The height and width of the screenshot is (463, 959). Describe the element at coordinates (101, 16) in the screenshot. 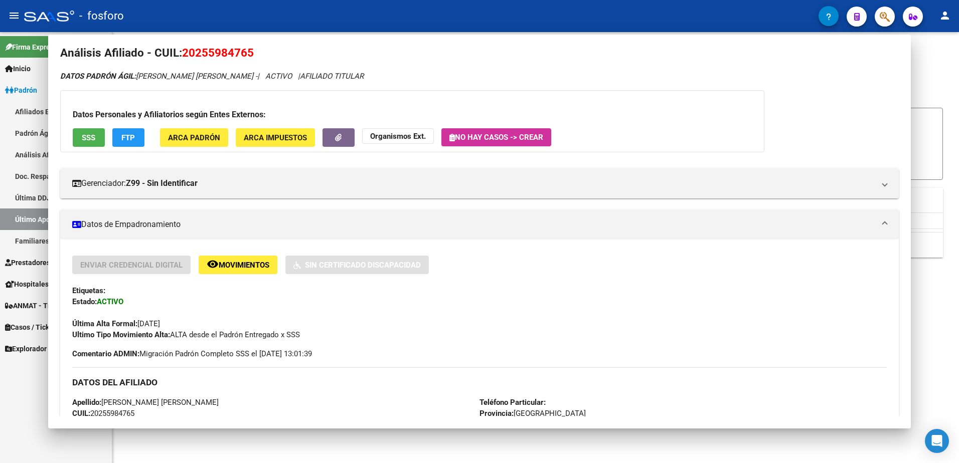

I see `span: - fosforo` at that location.